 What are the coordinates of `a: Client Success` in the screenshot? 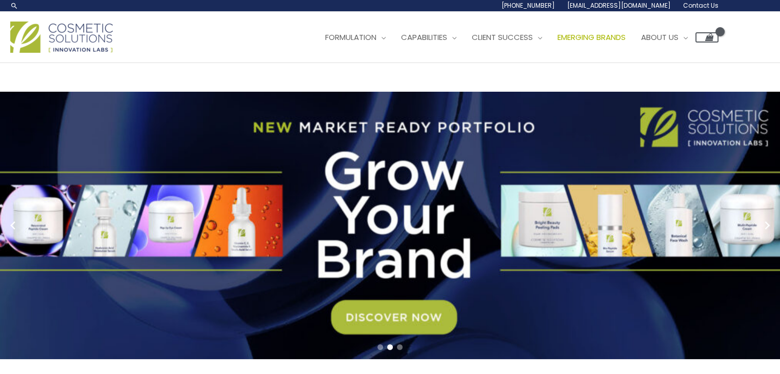 It's located at (507, 37).